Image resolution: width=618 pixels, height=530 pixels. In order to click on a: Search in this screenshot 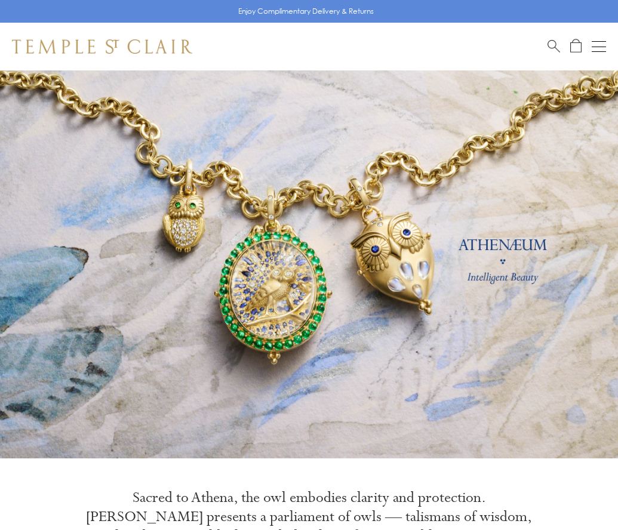, I will do `click(553, 46)`.